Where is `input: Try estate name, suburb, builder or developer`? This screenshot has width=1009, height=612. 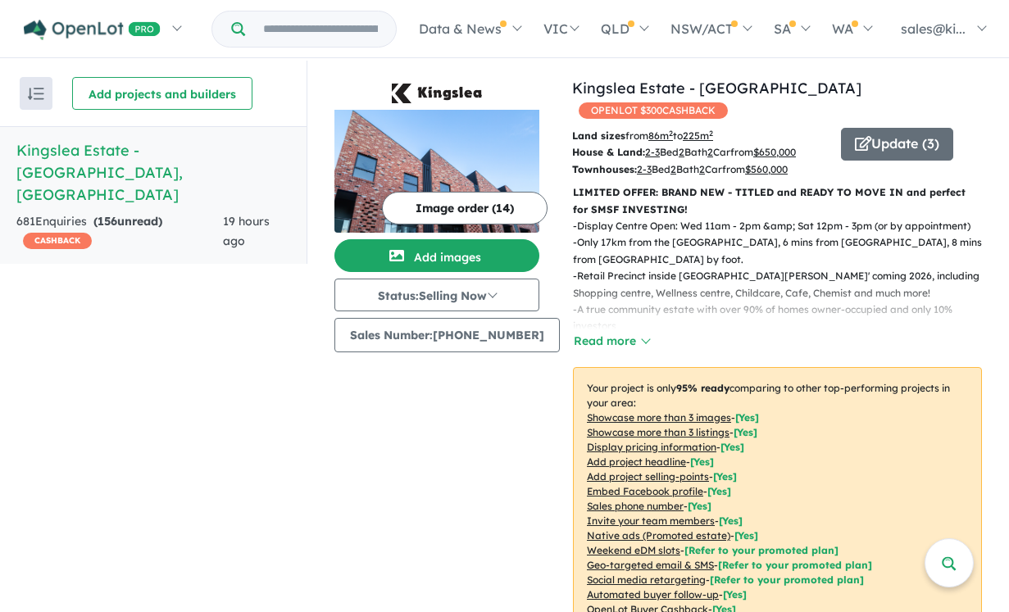
input: Try estate name, suburb, builder or developer is located at coordinates (321, 29).